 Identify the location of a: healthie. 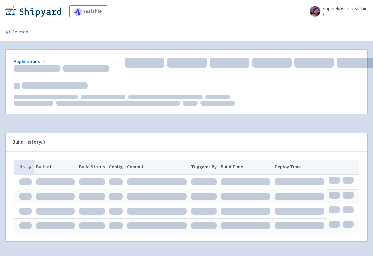
(88, 11).